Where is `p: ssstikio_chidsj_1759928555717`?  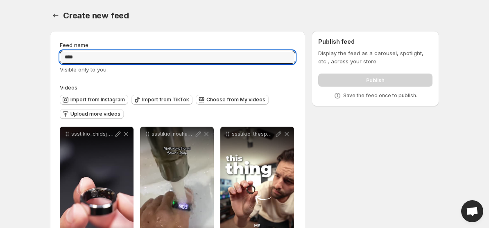
p: ssstikio_chidsj_1759928555717 is located at coordinates (93, 134).